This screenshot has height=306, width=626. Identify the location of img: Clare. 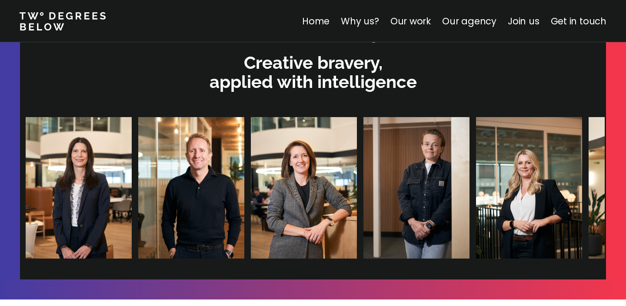
(79, 187).